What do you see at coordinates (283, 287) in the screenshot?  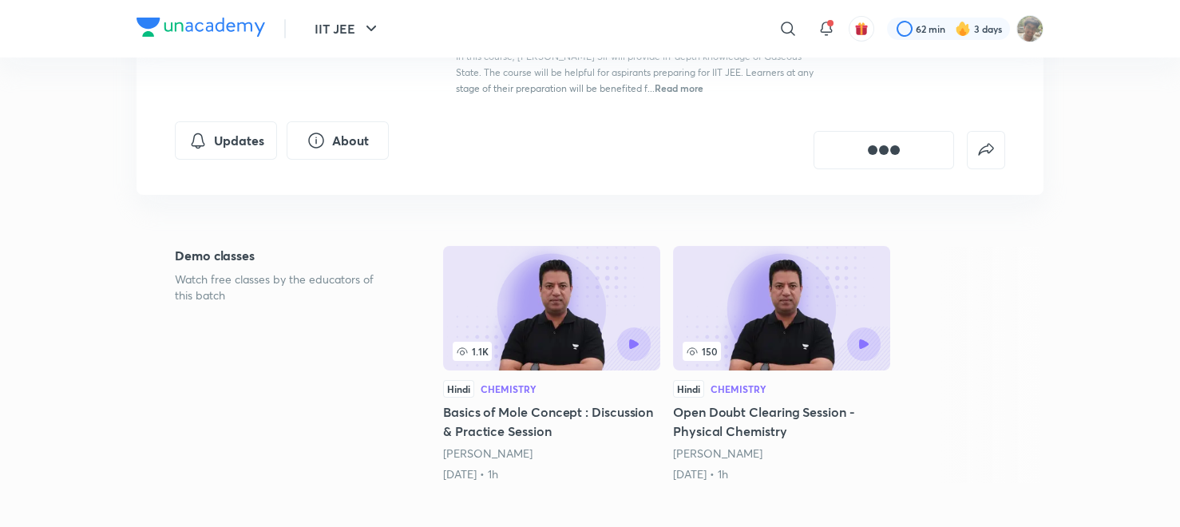 I see `p: Watch free classes by the educators of this batch` at bounding box center [283, 287].